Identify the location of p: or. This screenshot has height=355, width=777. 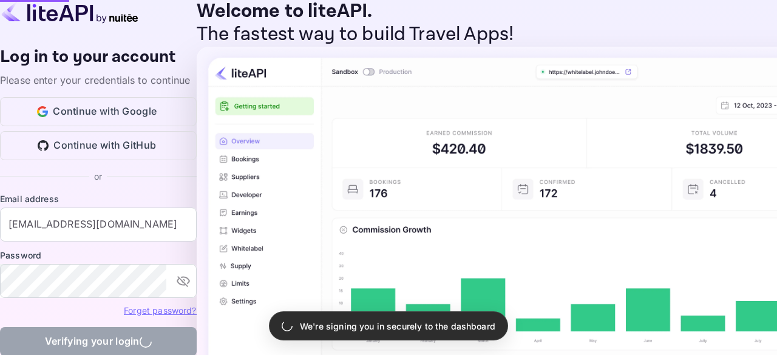
(98, 176).